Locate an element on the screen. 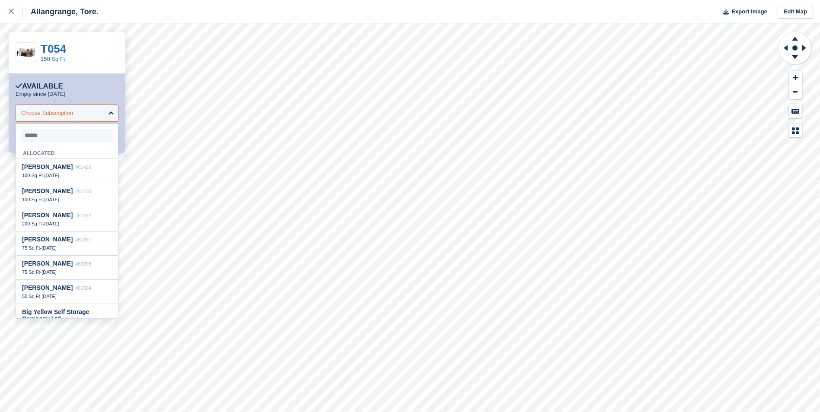 This screenshot has height=412, width=820. div: Choose Subscription is located at coordinates (47, 113).